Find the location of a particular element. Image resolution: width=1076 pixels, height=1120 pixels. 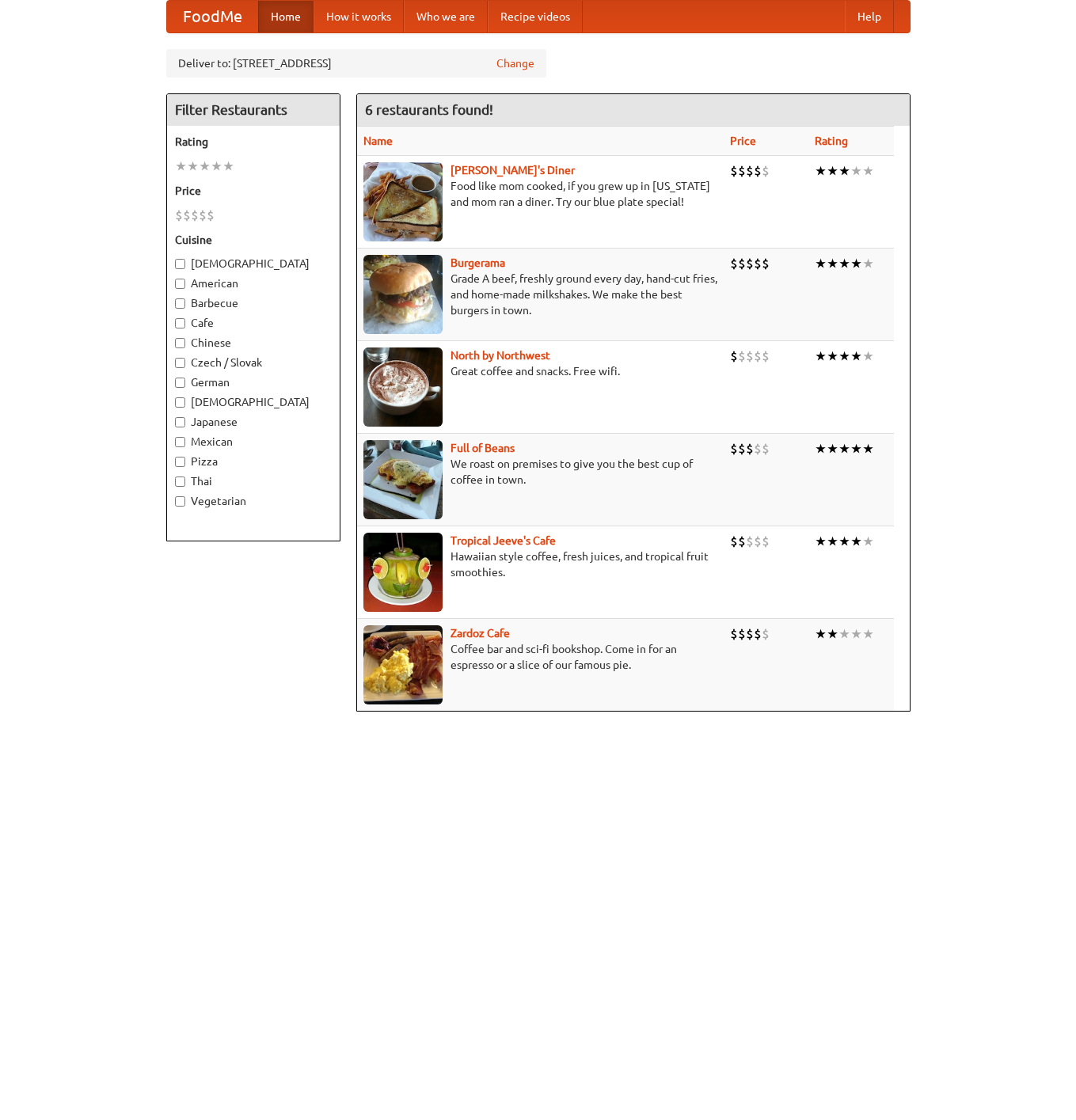

label: Chinese is located at coordinates (253, 343).